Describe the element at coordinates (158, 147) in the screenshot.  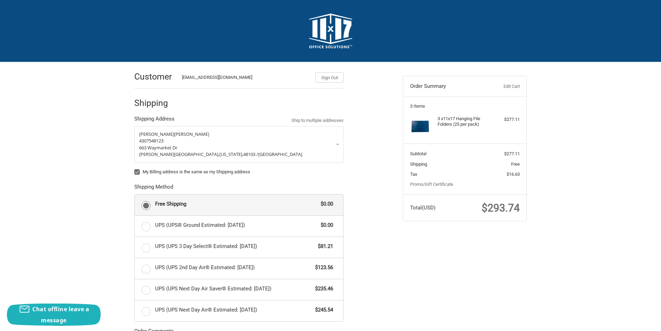
I see `span: 663 Waymarket Dr` at that location.